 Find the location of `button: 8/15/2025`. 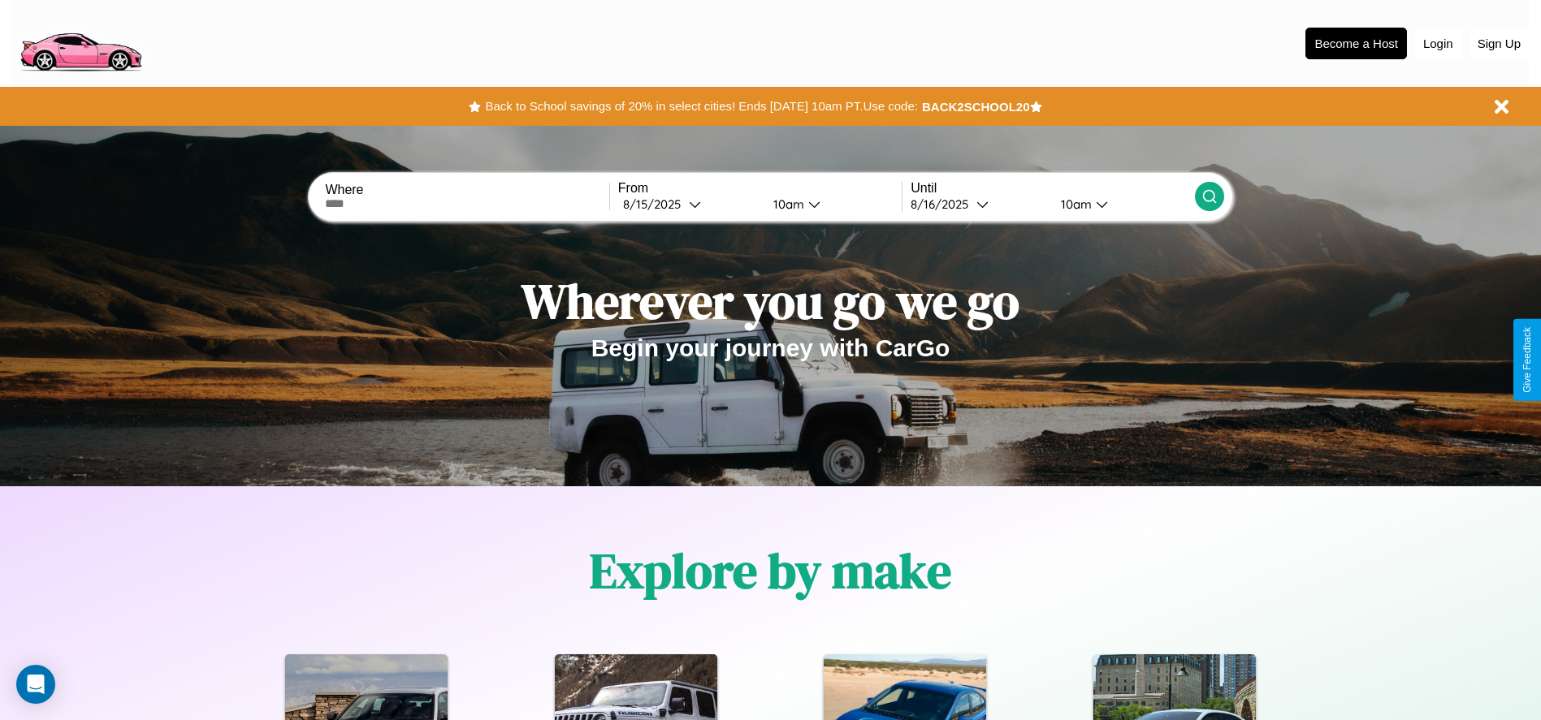

button: 8/15/2025 is located at coordinates (689, 204).